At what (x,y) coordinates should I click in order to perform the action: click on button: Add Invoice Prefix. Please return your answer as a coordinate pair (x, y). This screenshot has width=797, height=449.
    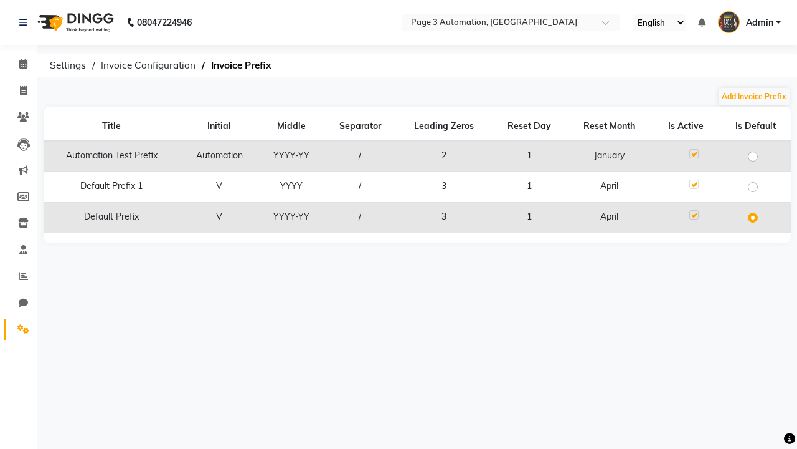
    Looking at the image, I should click on (754, 97).